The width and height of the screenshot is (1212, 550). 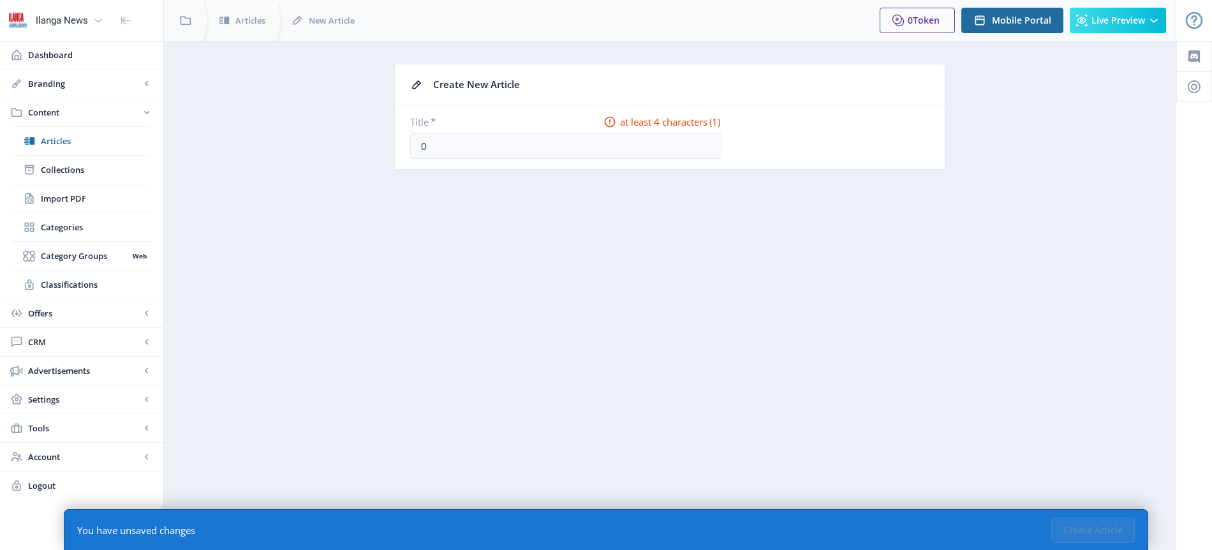 I want to click on span: (1), so click(x=715, y=122).